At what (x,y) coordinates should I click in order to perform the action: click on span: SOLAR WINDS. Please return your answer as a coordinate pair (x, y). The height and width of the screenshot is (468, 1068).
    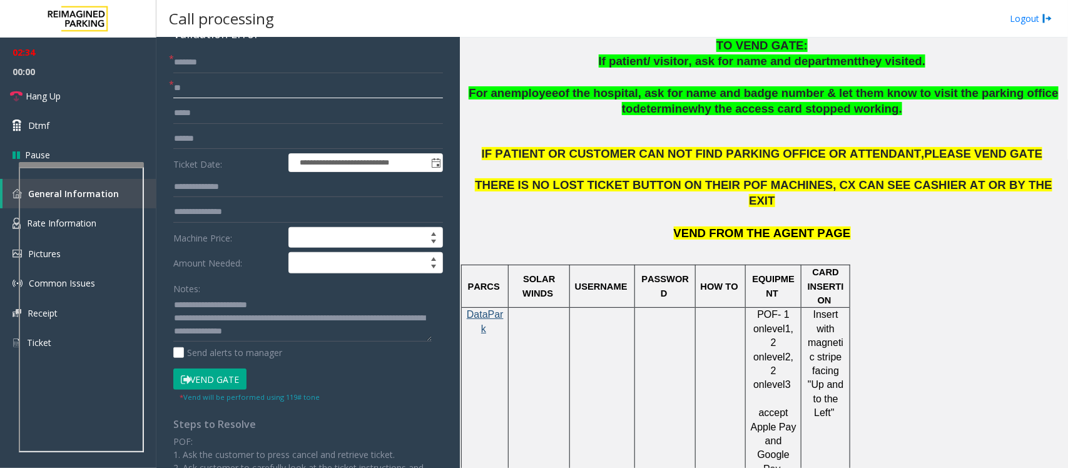
    Looking at the image, I should click on (540, 286).